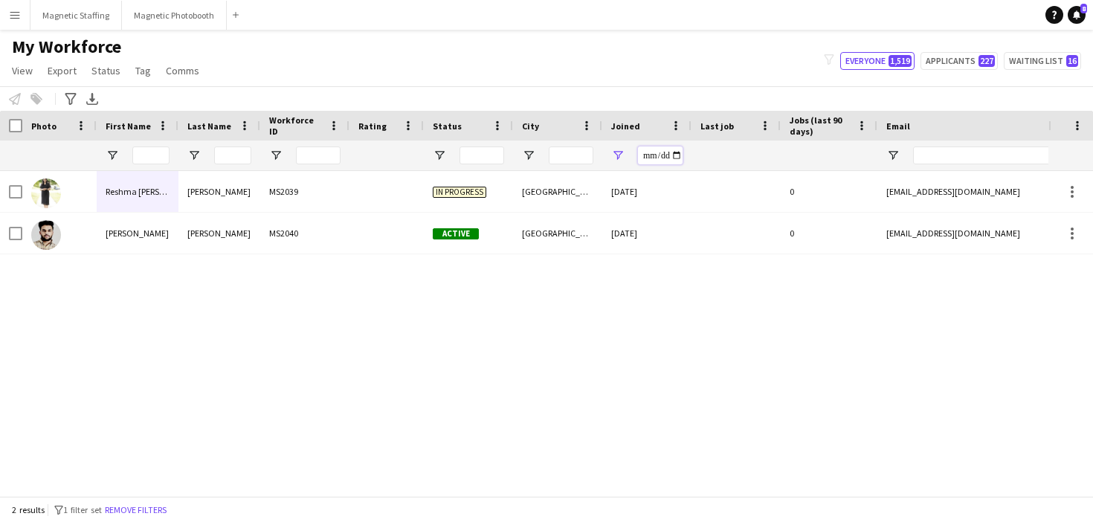  Describe the element at coordinates (128, 126) in the screenshot. I see `span: First Name` at that location.